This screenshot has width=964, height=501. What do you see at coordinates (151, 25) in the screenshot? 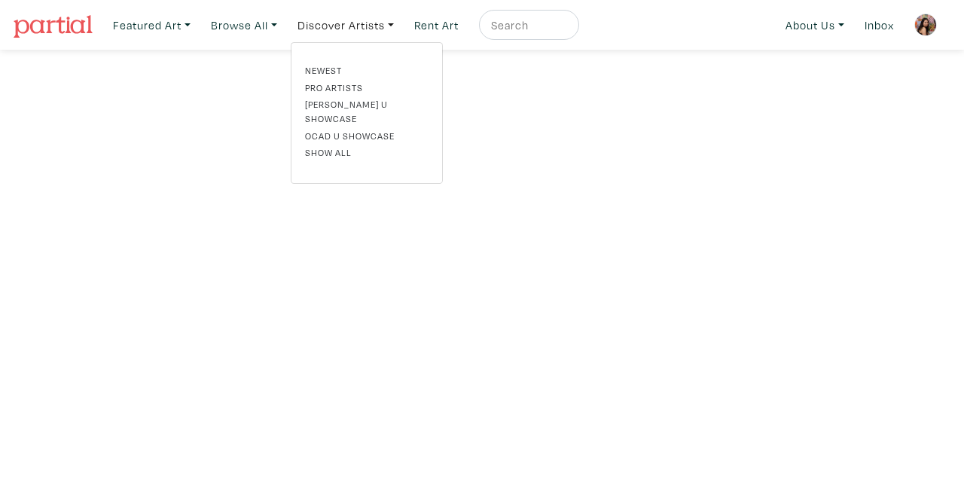
I see `a: Featured Art` at bounding box center [151, 25].